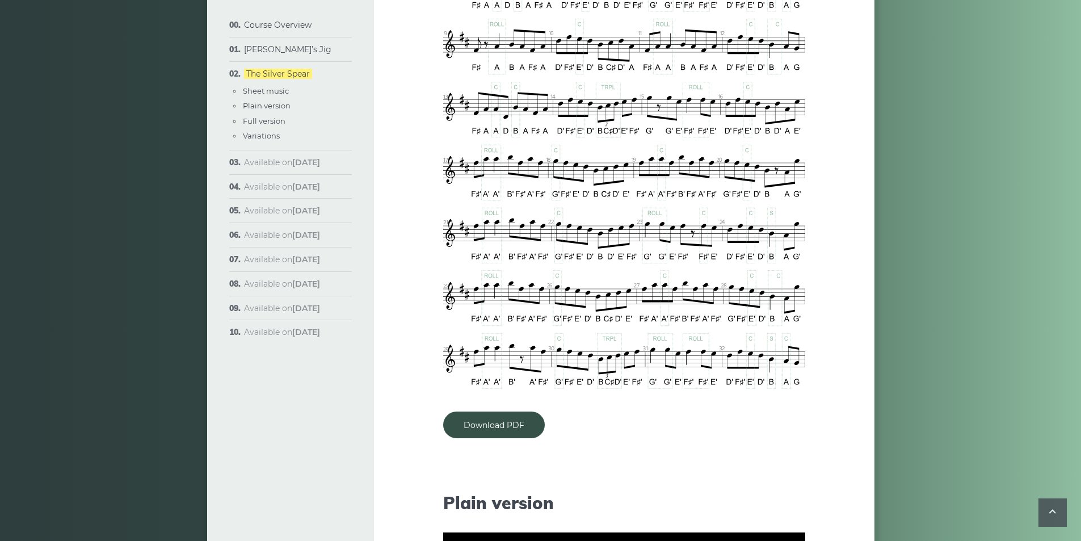 This screenshot has height=541, width=1081. Describe the element at coordinates (261, 136) in the screenshot. I see `a: Variations` at that location.